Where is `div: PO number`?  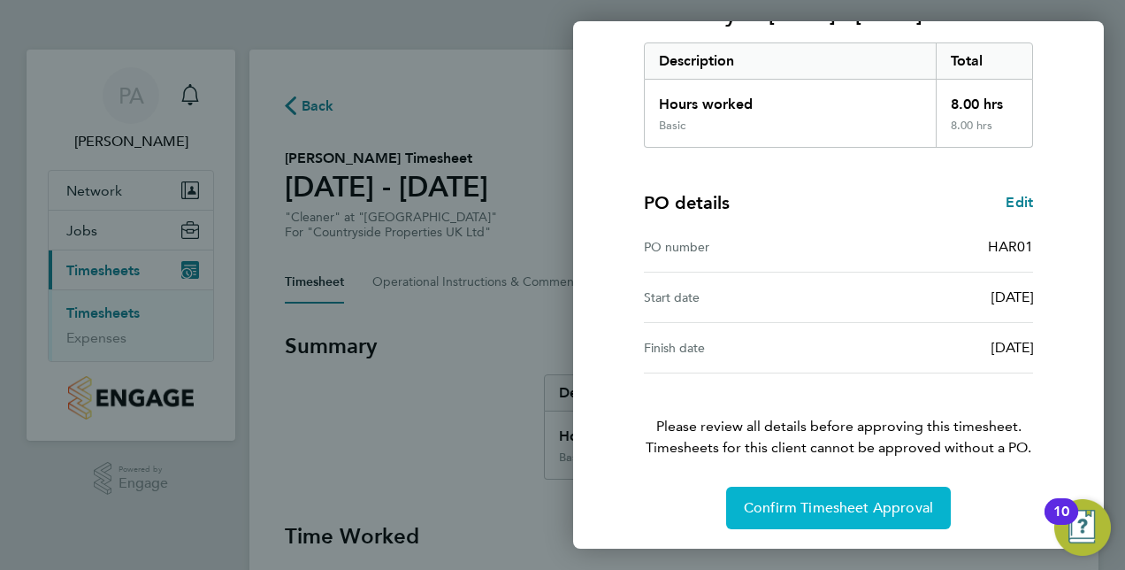 div: PO number is located at coordinates (741, 247).